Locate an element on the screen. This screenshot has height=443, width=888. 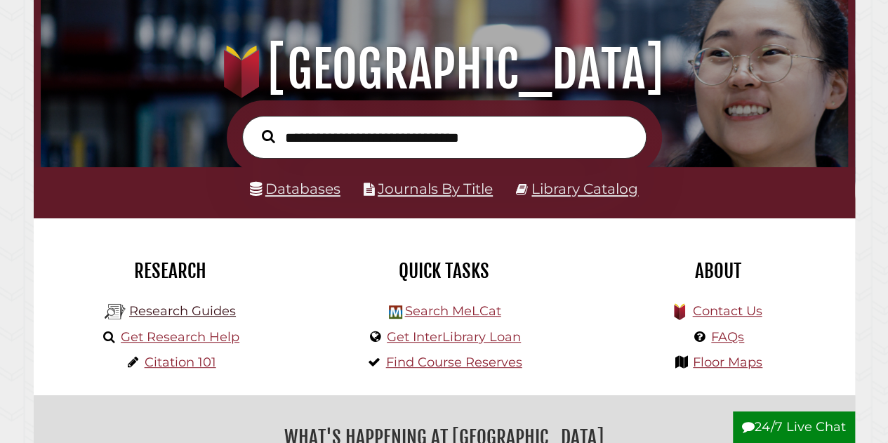
a: Search MeLCat is located at coordinates (452, 311).